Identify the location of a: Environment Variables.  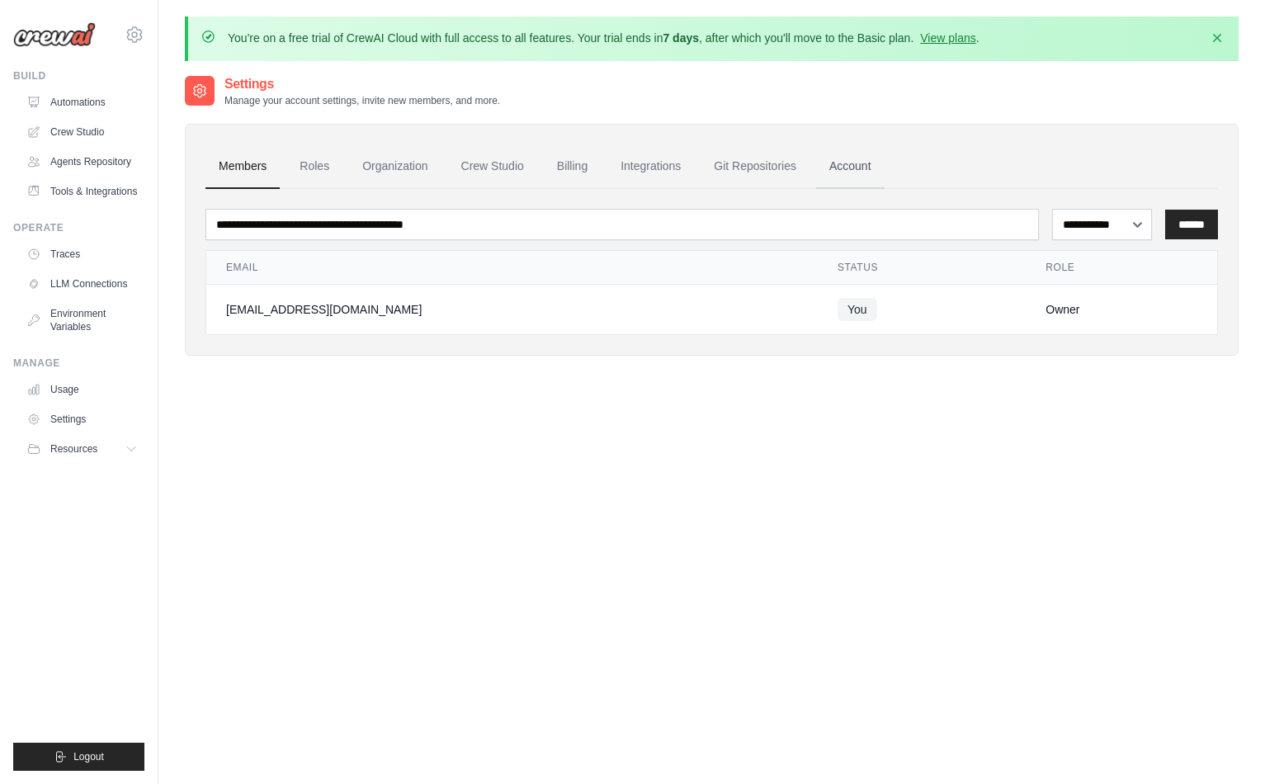
(82, 320).